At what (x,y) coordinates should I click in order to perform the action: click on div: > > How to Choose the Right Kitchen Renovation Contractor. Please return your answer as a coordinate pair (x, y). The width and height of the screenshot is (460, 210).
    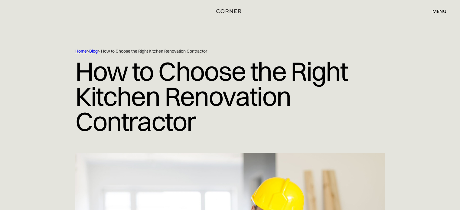
    Looking at the image, I should click on (217, 51).